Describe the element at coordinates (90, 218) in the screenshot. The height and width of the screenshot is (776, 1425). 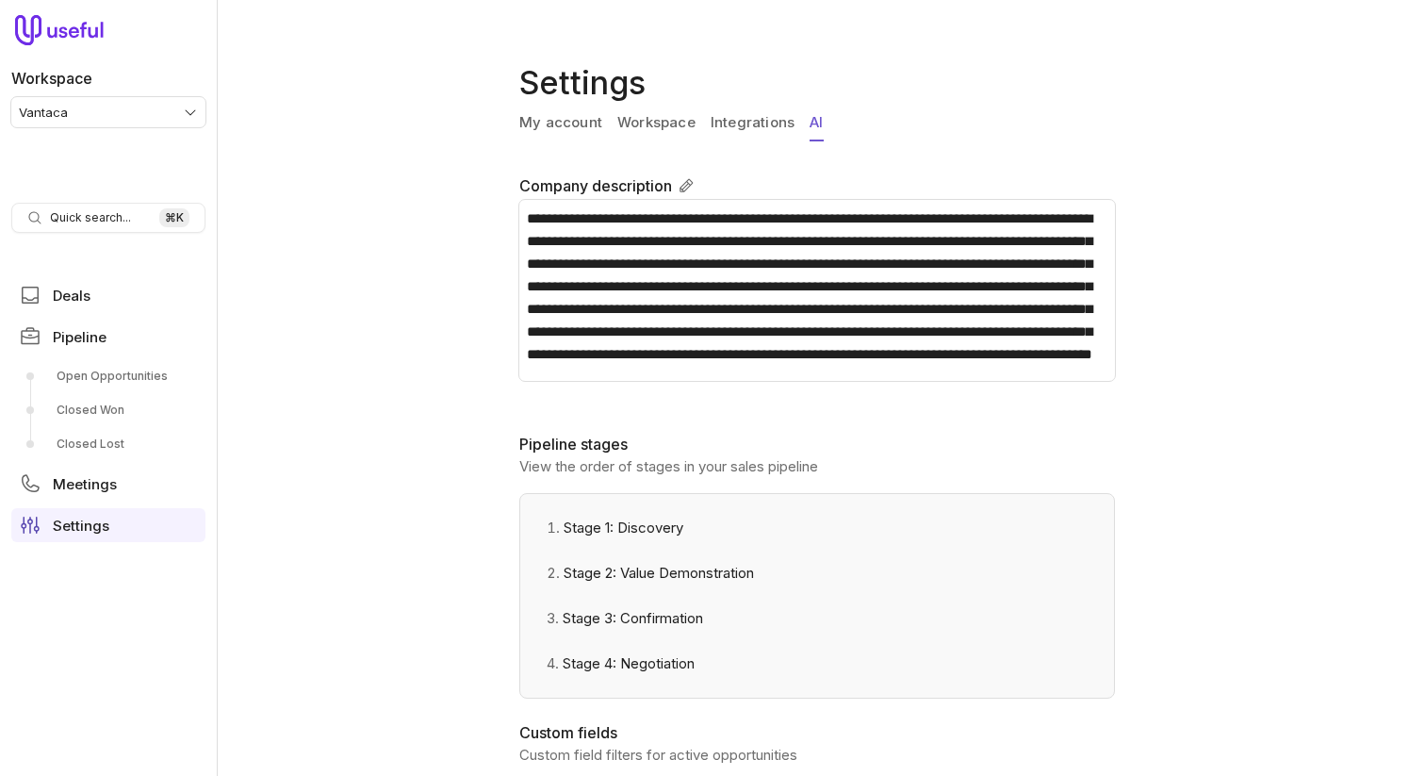
I see `span: Quick search...` at that location.